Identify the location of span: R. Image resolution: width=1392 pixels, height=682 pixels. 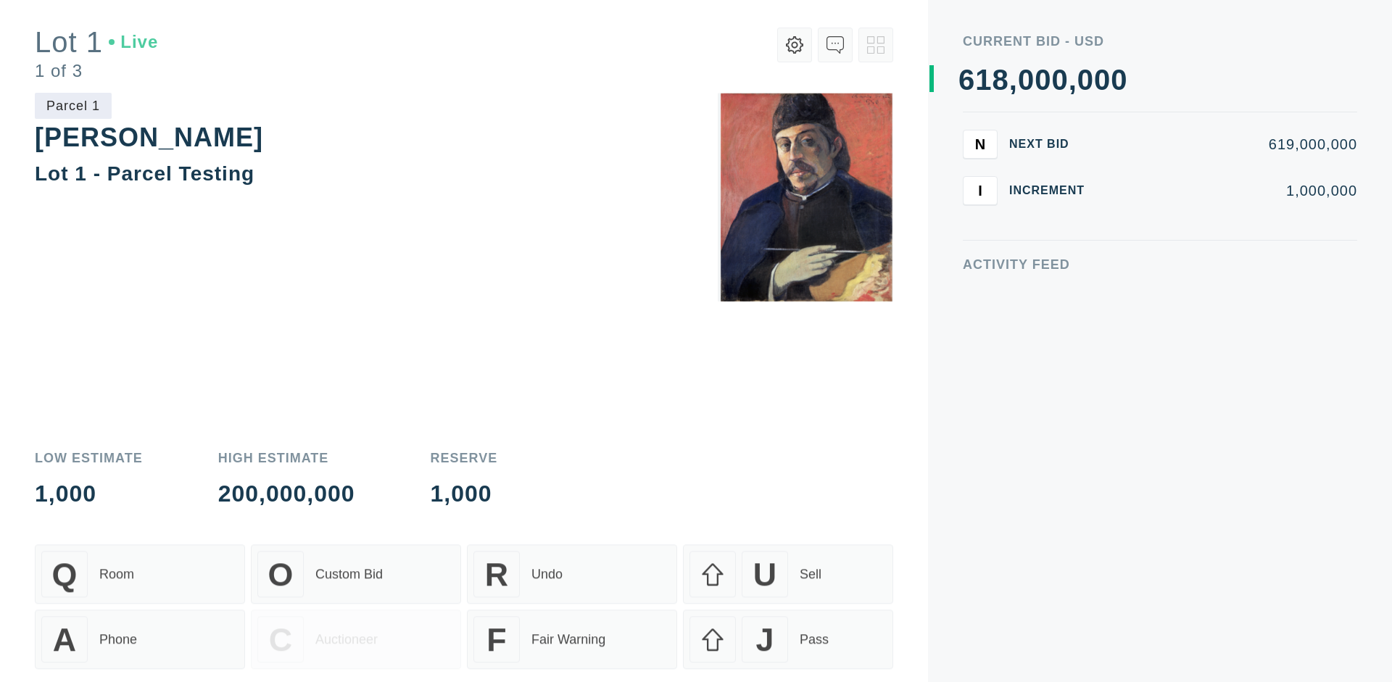
(497, 552).